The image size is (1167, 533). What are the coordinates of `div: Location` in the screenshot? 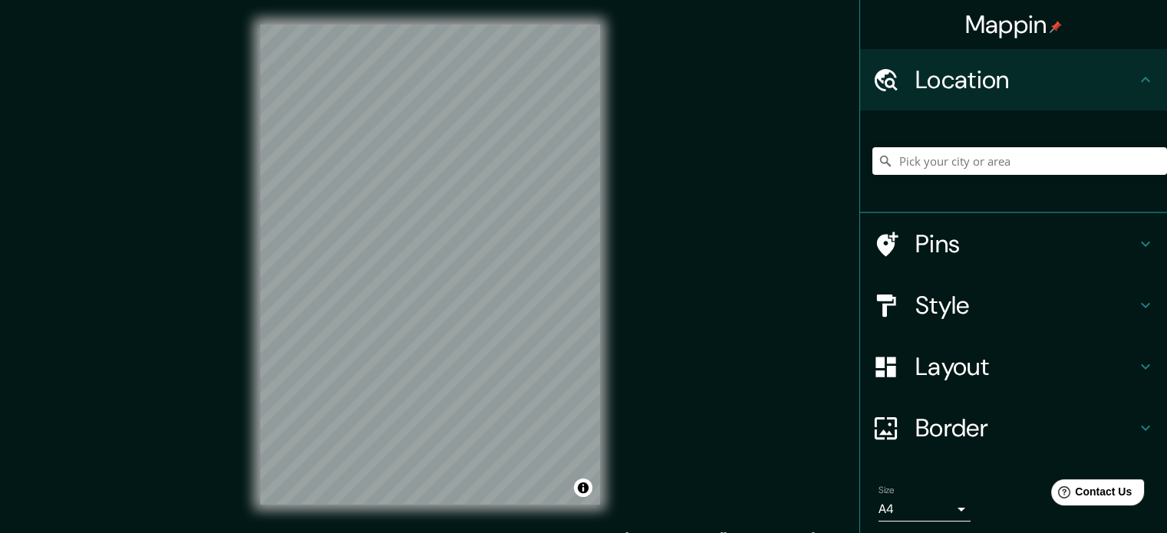 It's located at (1014, 80).